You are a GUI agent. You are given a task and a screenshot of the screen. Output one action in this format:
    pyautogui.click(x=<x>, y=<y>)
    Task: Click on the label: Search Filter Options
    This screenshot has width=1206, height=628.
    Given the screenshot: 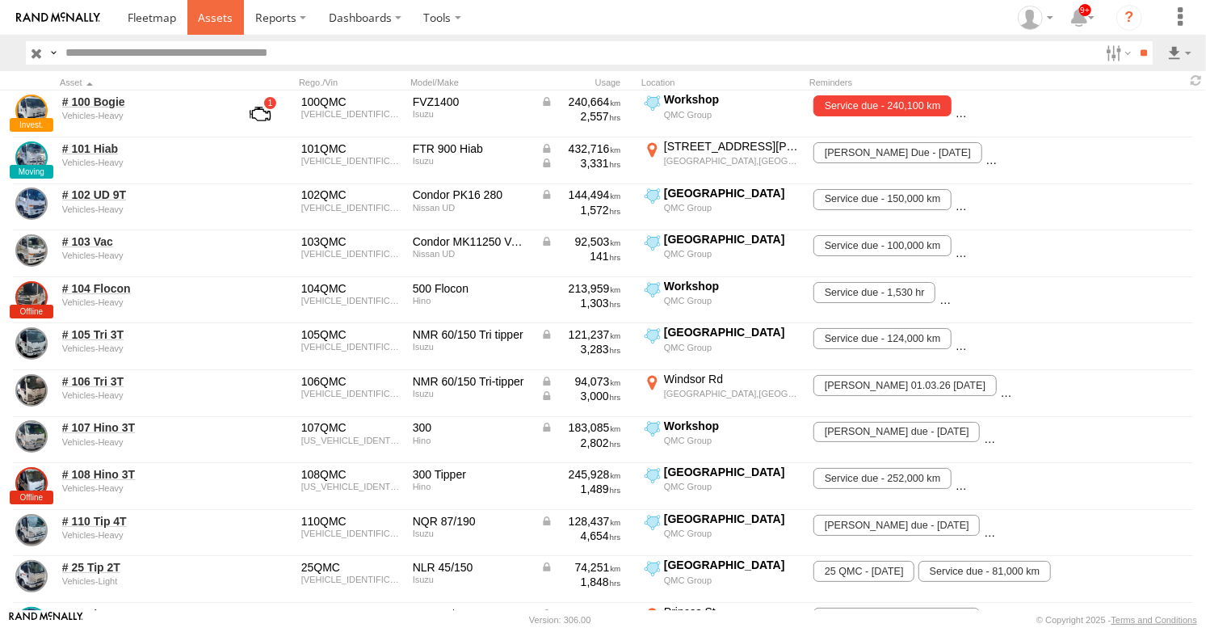 What is the action you would take?
    pyautogui.click(x=1116, y=53)
    